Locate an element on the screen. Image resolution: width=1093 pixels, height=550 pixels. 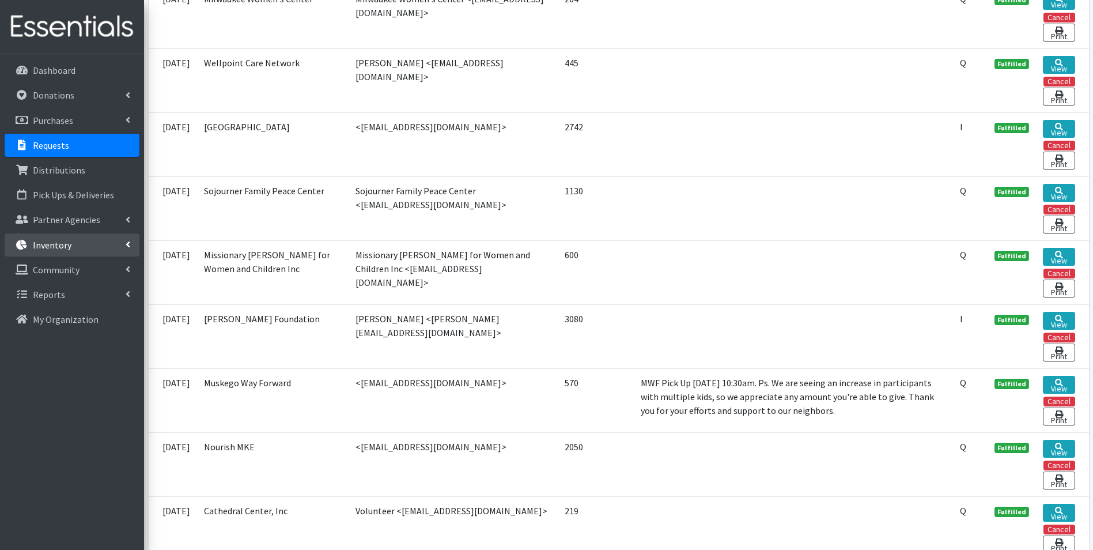
a: Partner Agencies is located at coordinates (72, 219).